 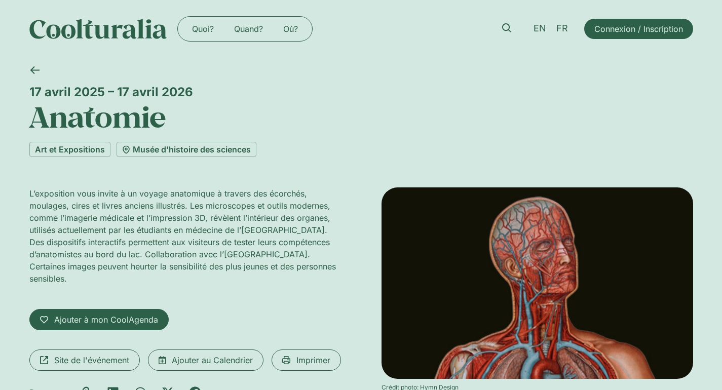 I want to click on span: FR, so click(x=562, y=28).